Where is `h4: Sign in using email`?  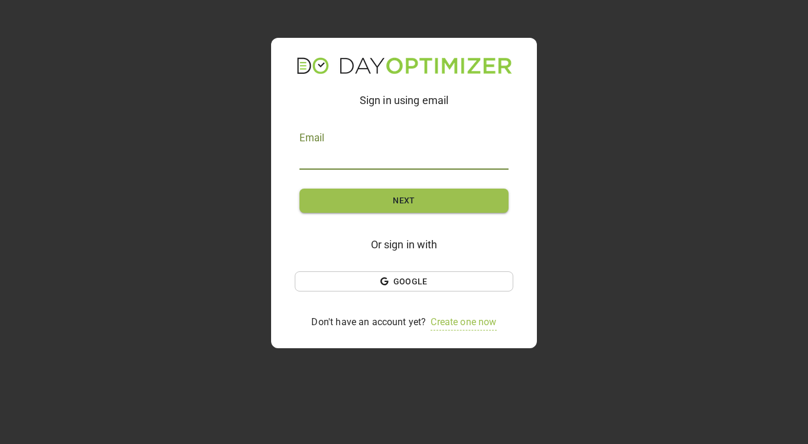
h4: Sign in using email is located at coordinates (404, 100).